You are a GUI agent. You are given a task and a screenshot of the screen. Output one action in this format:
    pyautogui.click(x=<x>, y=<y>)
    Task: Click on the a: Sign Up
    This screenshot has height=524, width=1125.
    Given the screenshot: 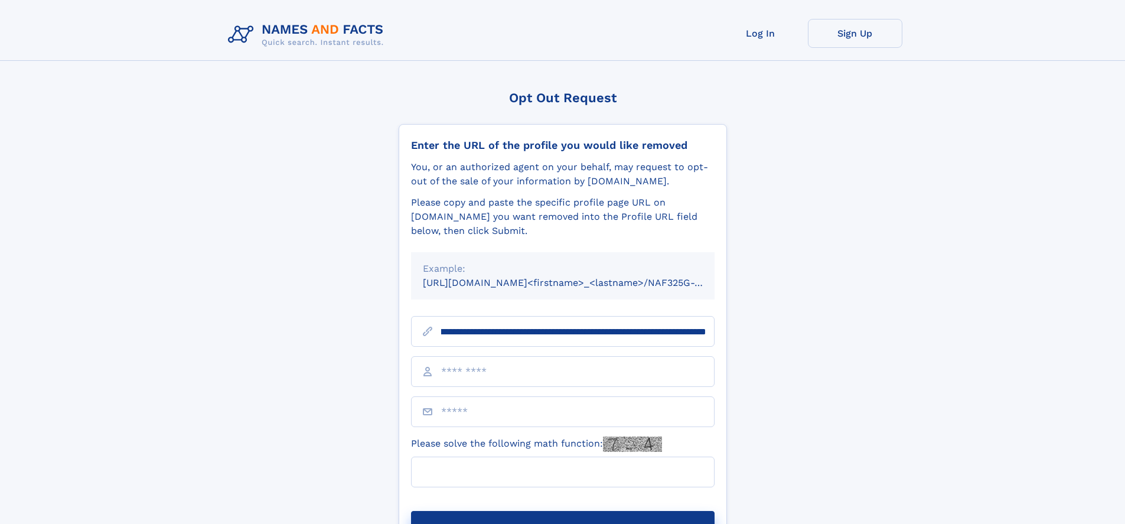 What is the action you would take?
    pyautogui.click(x=855, y=33)
    